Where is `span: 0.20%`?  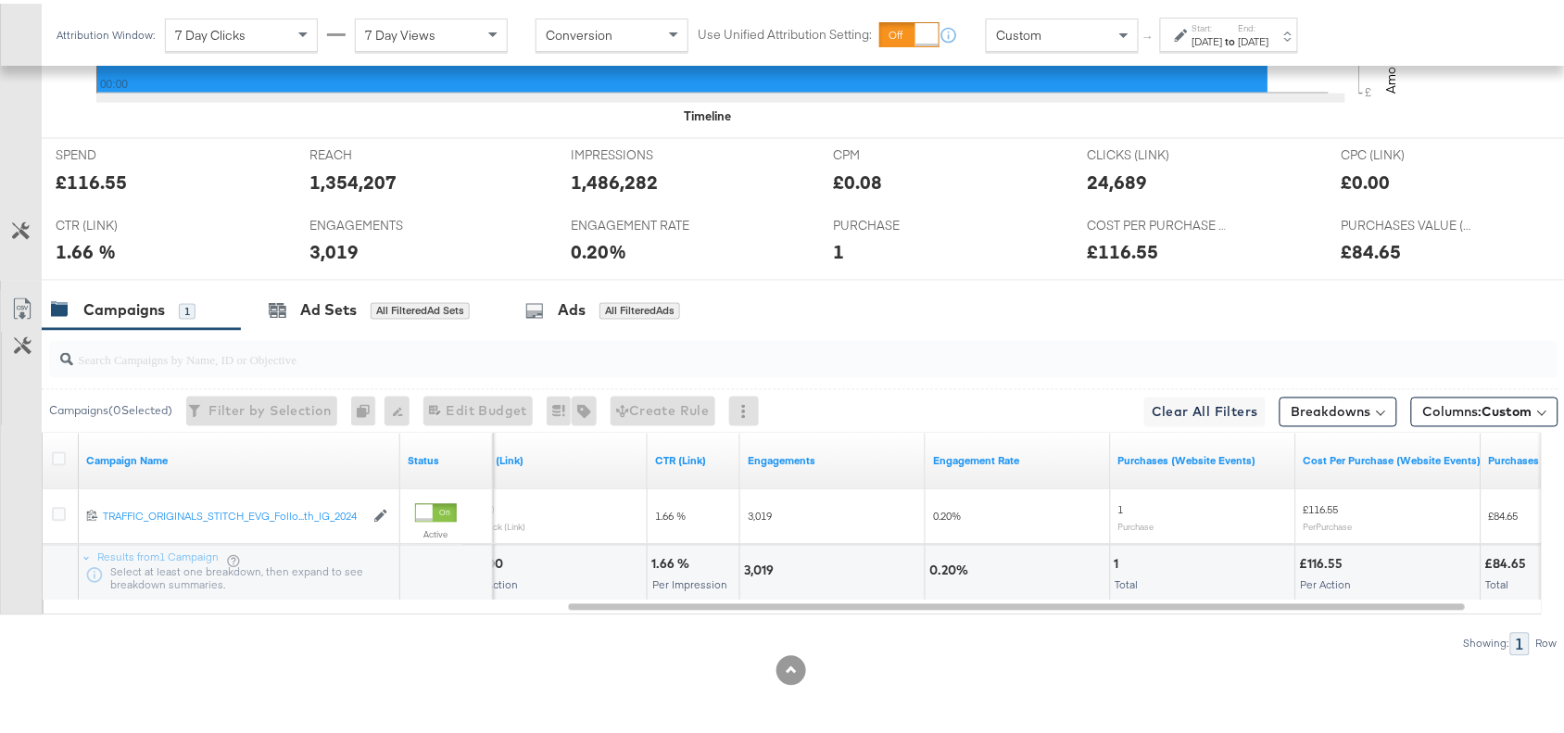 span: 0.20% is located at coordinates (947, 512).